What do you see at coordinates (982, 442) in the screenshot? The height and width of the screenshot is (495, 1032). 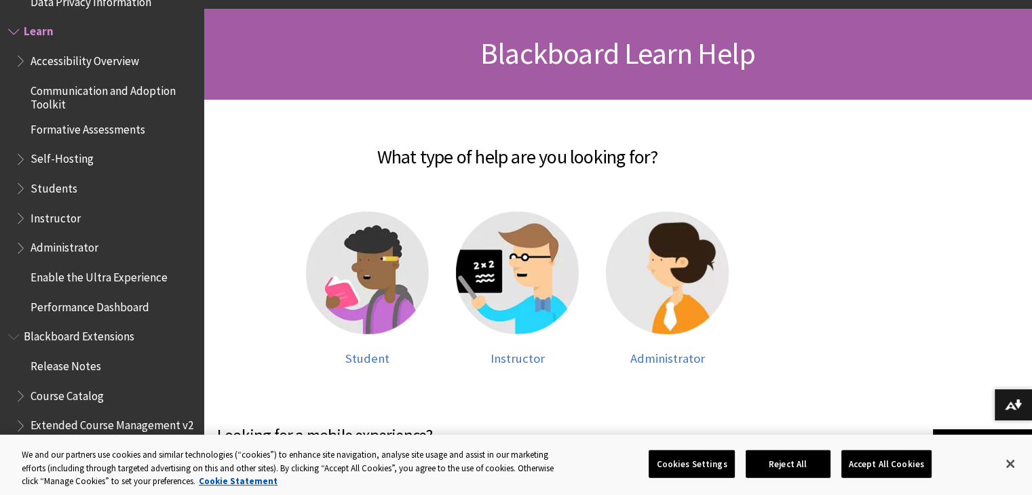 I see `a: Back to top` at bounding box center [982, 442].